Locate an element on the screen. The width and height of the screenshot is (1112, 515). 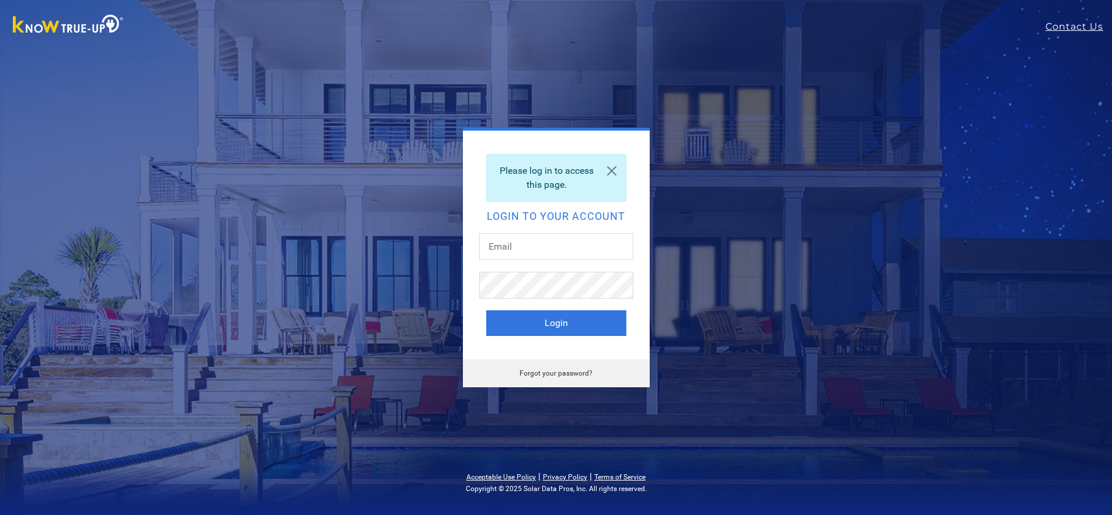
a: Contact Us is located at coordinates (1079, 27).